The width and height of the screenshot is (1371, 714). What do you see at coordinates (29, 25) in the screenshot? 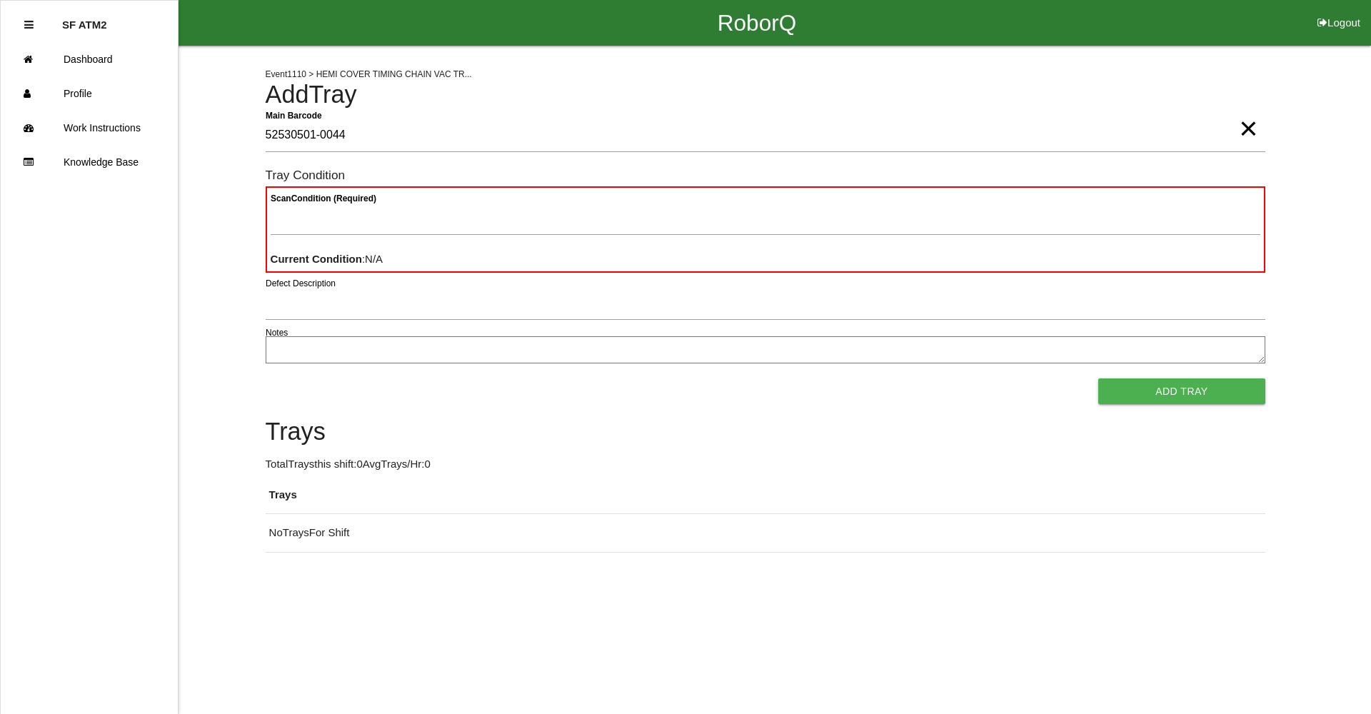
I see `div: Close` at bounding box center [29, 25].